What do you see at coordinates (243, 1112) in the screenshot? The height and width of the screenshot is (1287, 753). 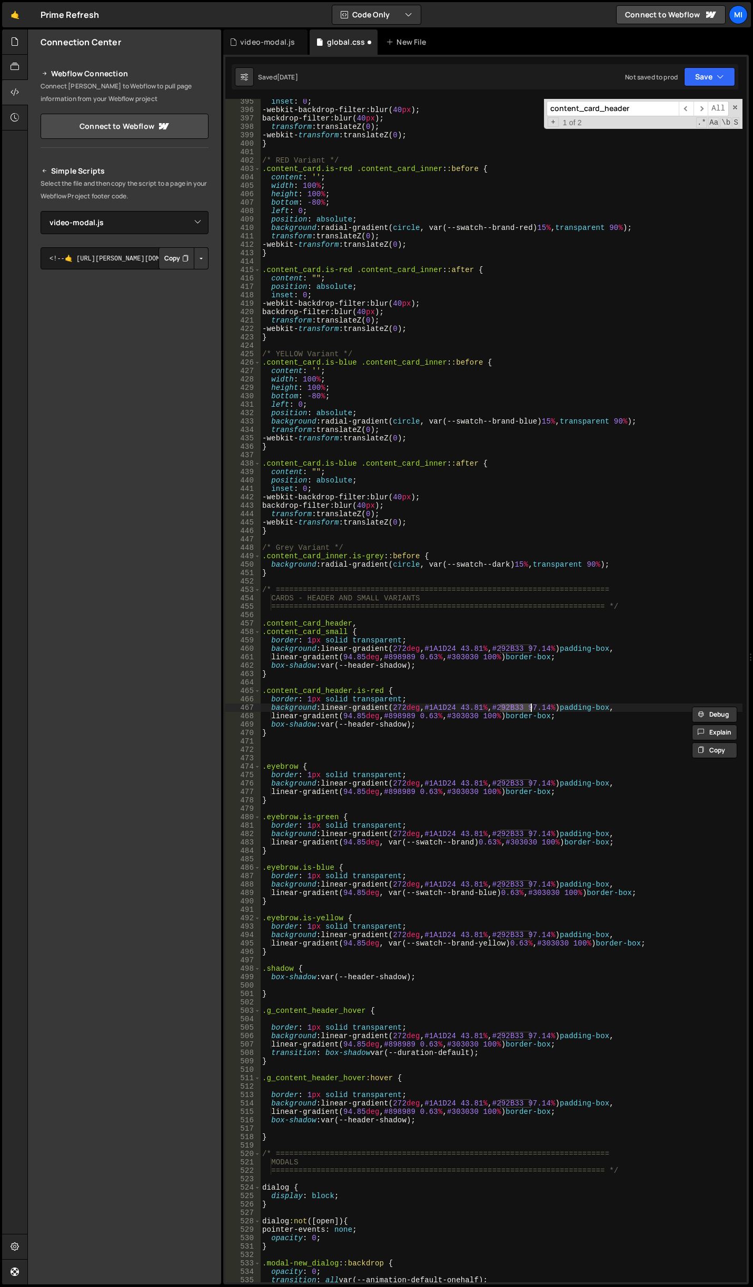 I see `div: 515` at bounding box center [243, 1112].